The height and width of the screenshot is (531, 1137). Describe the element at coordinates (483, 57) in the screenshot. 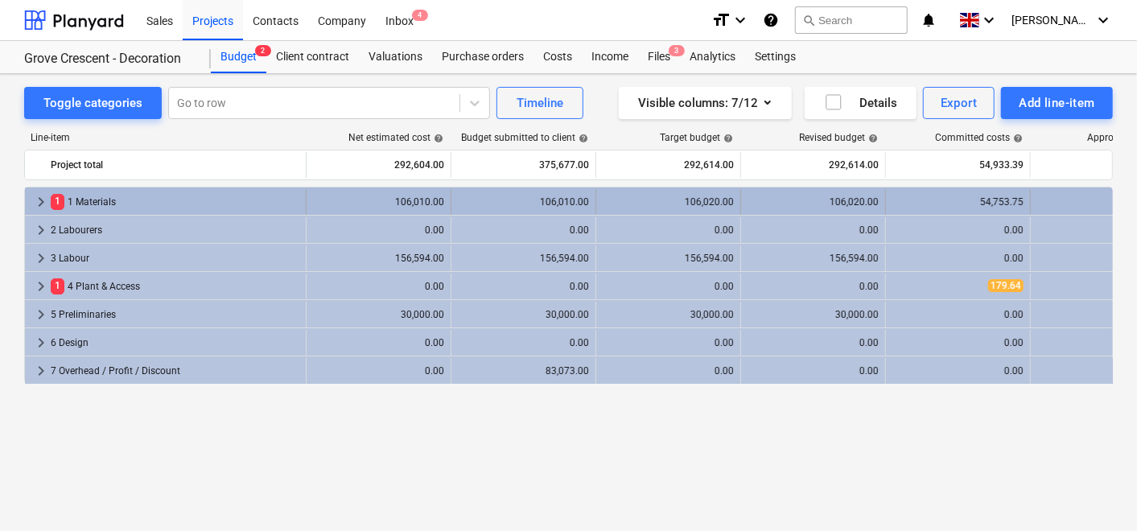

I see `a: Purchase orders` at that location.